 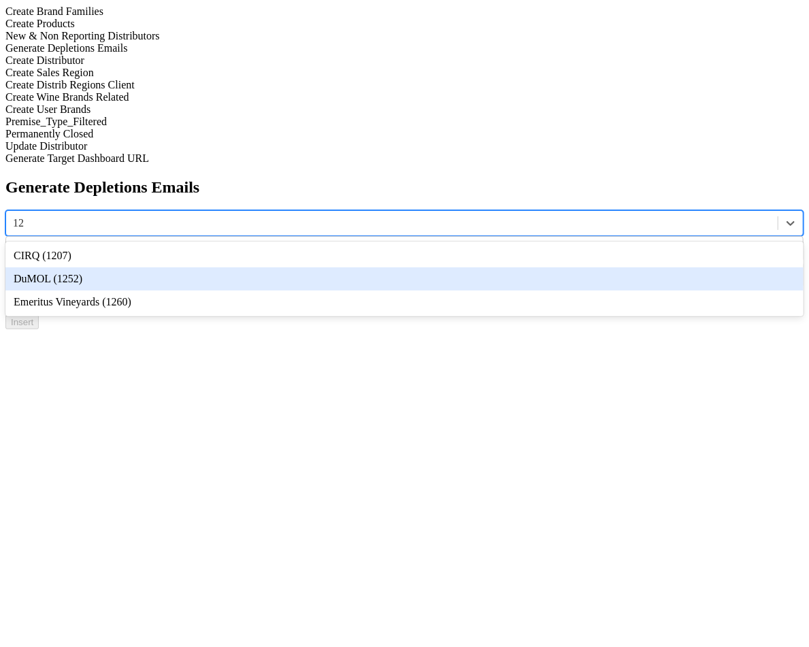 I want to click on div: Create Distributor, so click(x=404, y=61).